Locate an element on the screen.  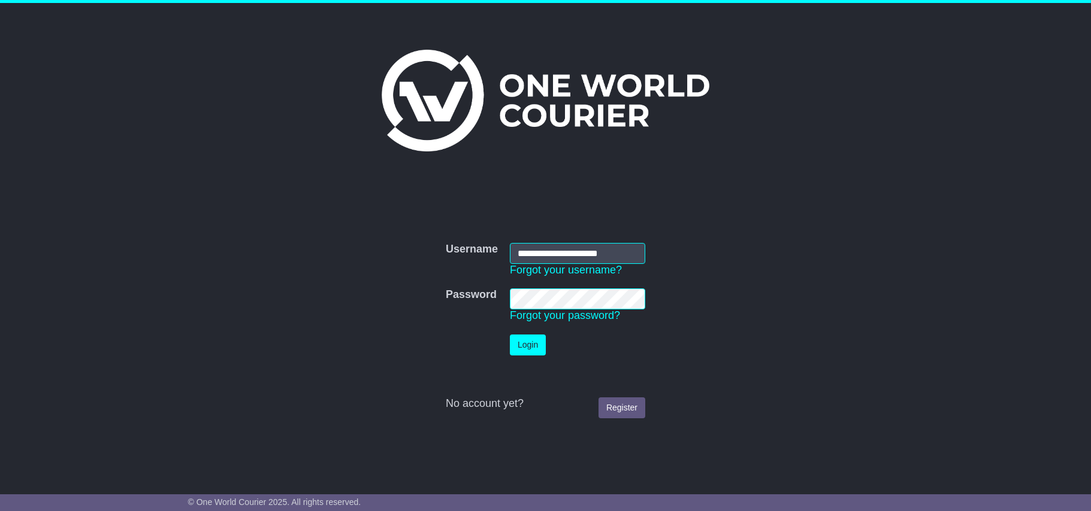
div: No account yet? is located at coordinates (545, 404).